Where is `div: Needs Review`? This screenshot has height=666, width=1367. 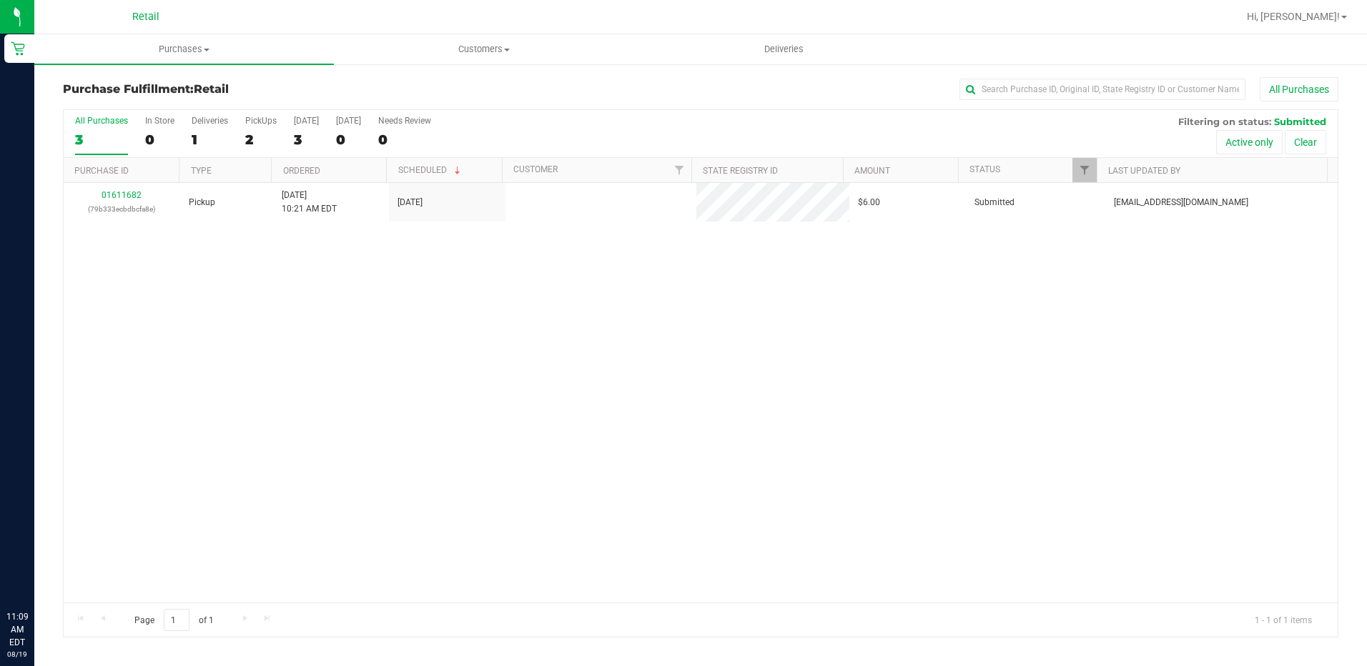 div: Needs Review is located at coordinates (405, 121).